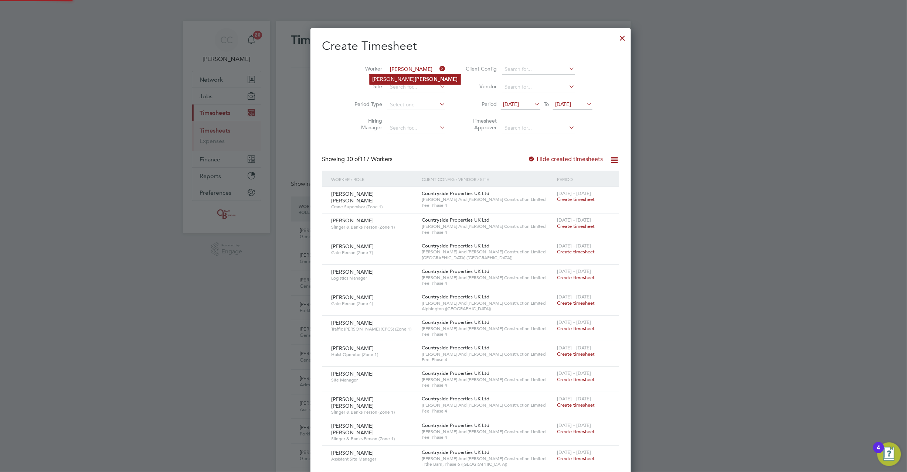 The image size is (907, 472). What do you see at coordinates (583, 179) in the screenshot?
I see `div: Period` at bounding box center [583, 179].